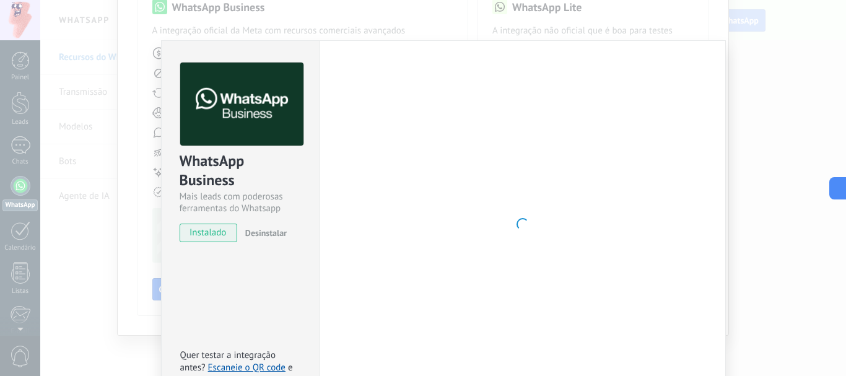 Image resolution: width=846 pixels, height=376 pixels. I want to click on span: Desinstalar, so click(266, 233).